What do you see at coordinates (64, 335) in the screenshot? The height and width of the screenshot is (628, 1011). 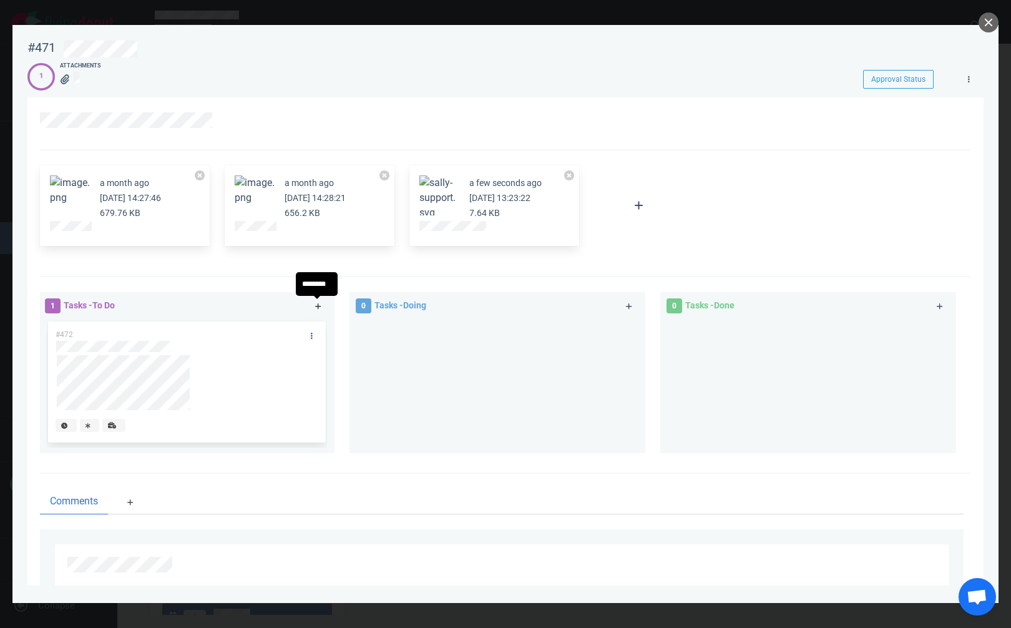 I see `span: #472` at bounding box center [64, 335].